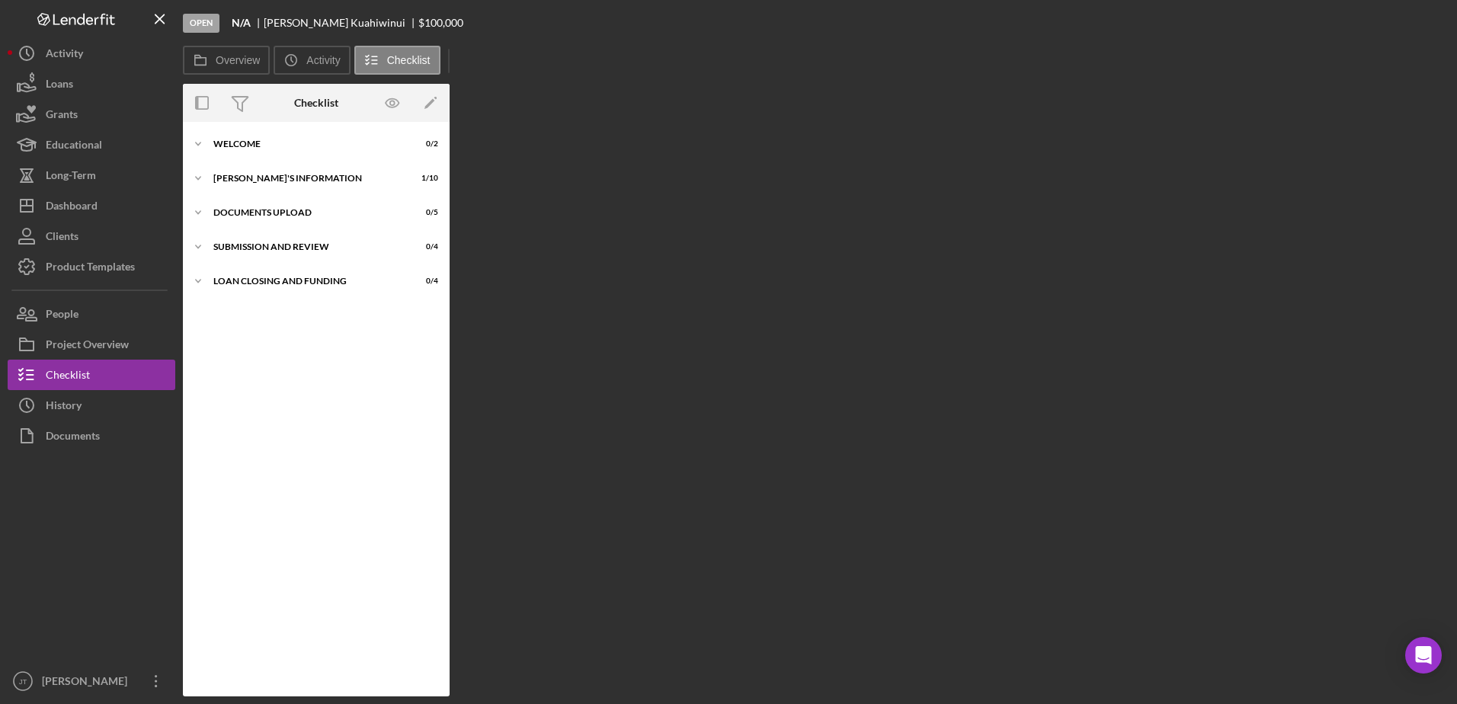  I want to click on div: Grants, so click(62, 116).